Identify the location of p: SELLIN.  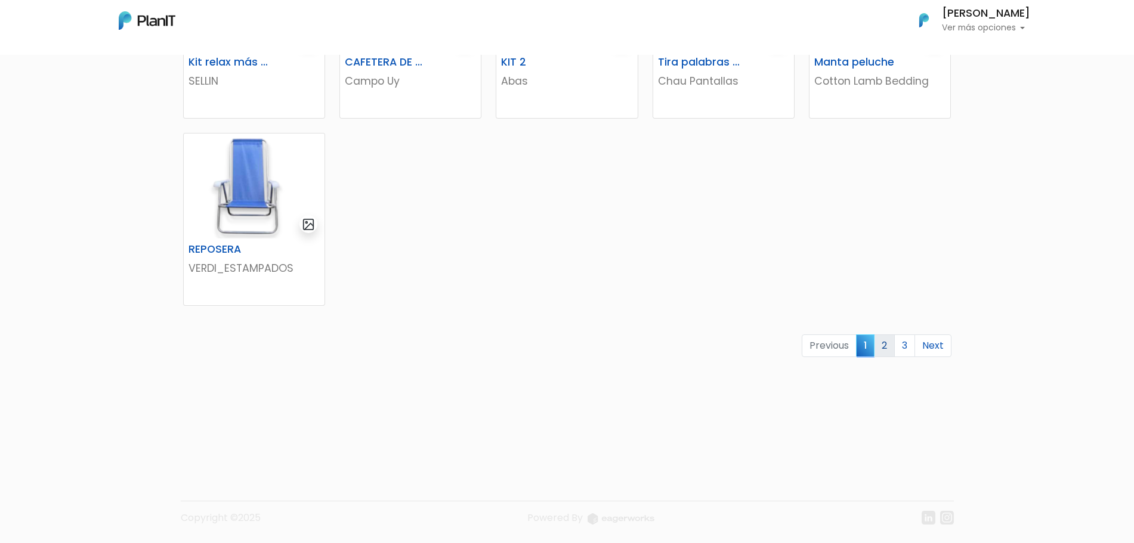
(254, 81).